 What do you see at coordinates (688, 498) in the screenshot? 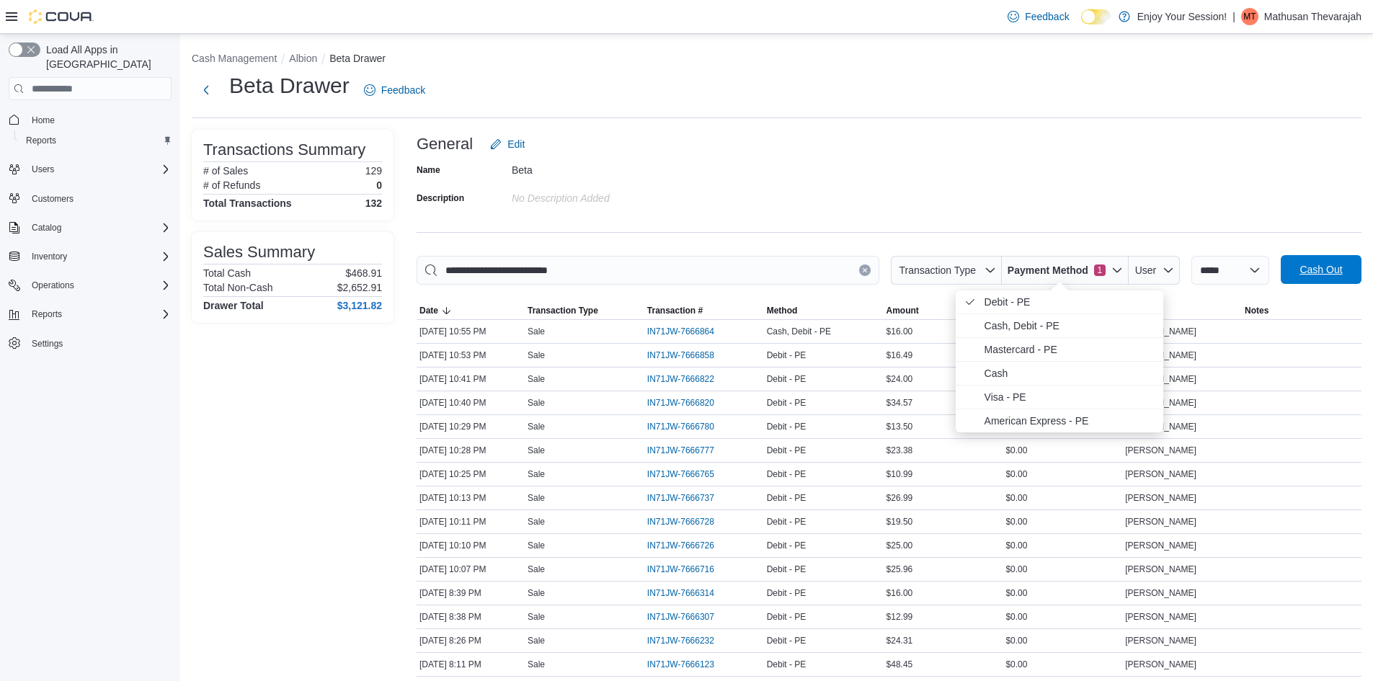
I see `button: IN71JW-7666737` at bounding box center [688, 498].